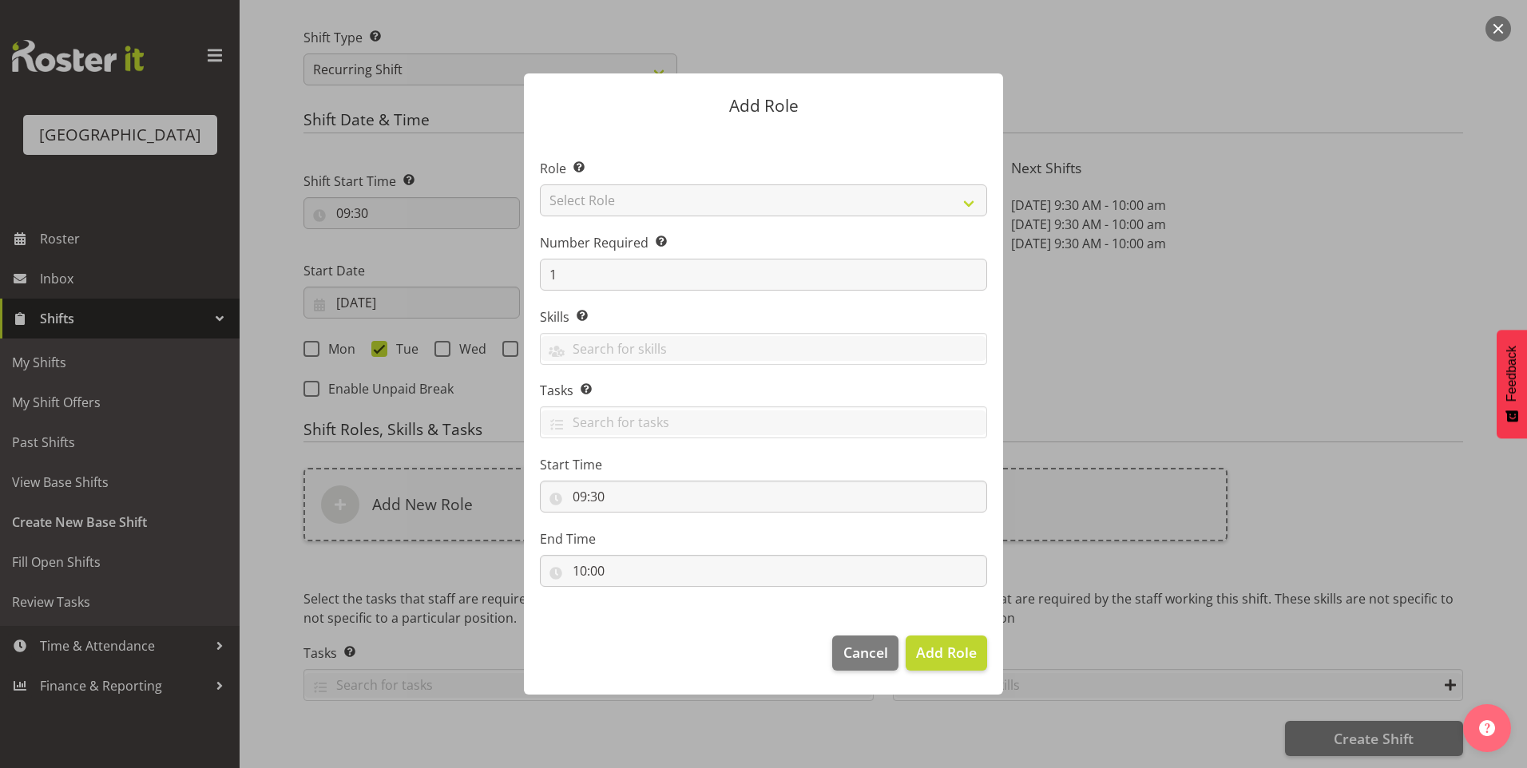 The image size is (1527, 768). What do you see at coordinates (946, 652) in the screenshot?
I see `span: Add Role` at bounding box center [946, 652].